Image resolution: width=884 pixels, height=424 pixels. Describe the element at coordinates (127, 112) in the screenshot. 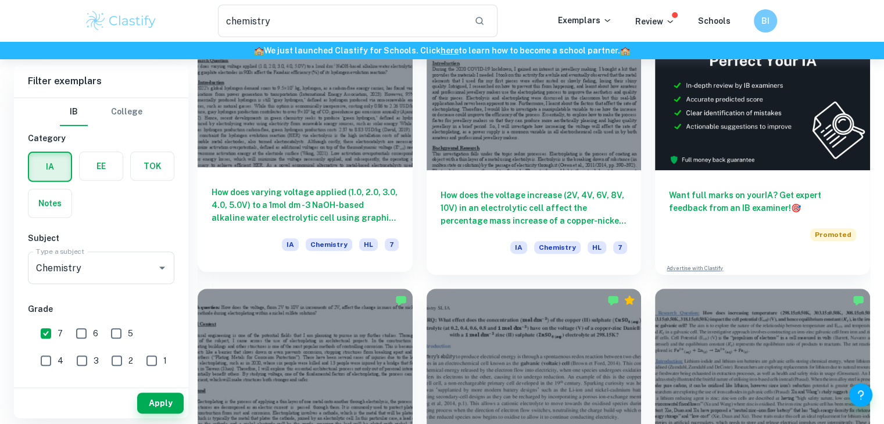

I see `button: College` at that location.